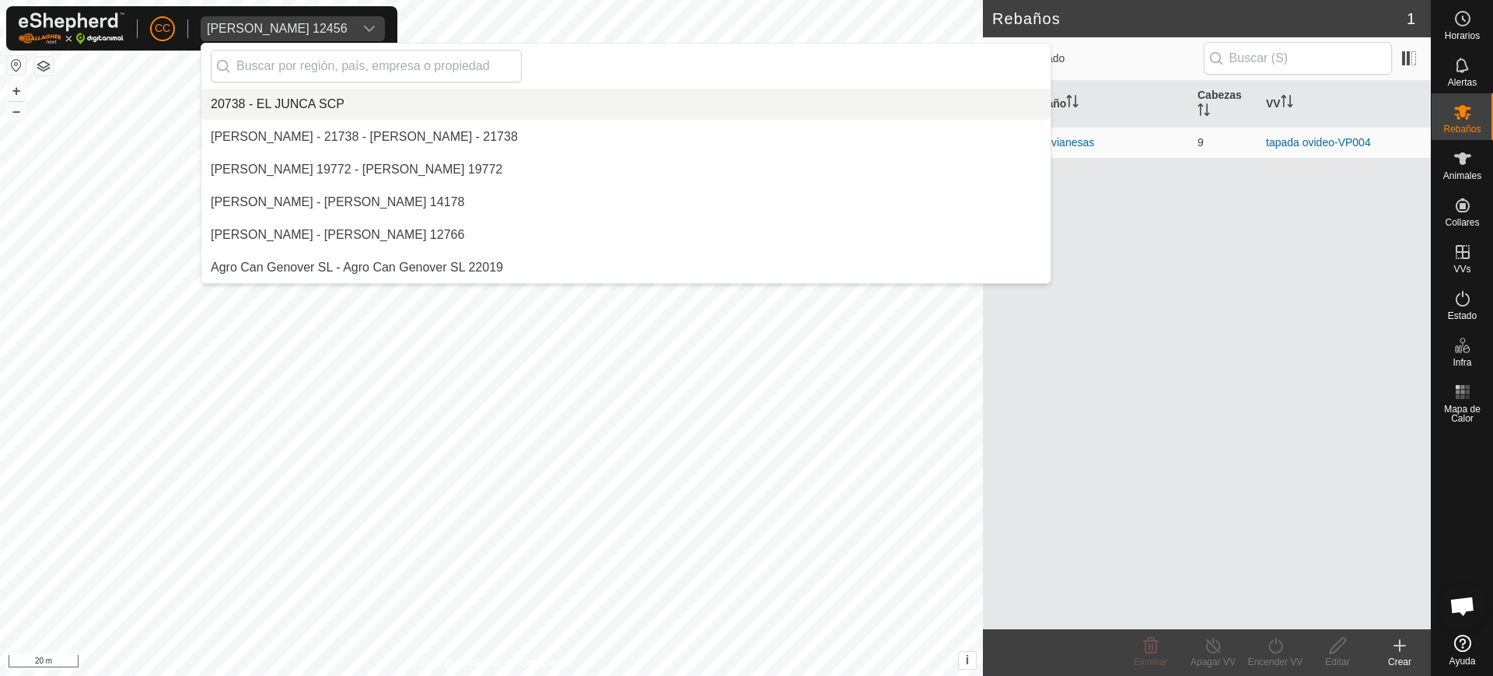 The width and height of the screenshot is (1493, 676). Describe the element at coordinates (1462, 414) in the screenshot. I see `span: Mapa de Calor` at that location.